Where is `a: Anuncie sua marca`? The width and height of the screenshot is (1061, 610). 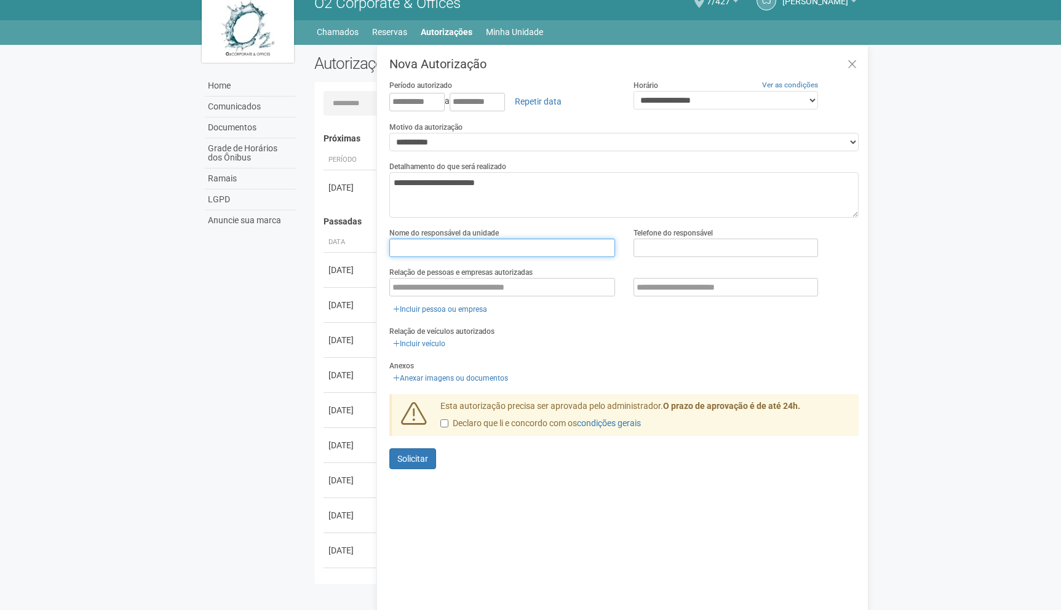
a: Anuncie sua marca is located at coordinates (250, 220).